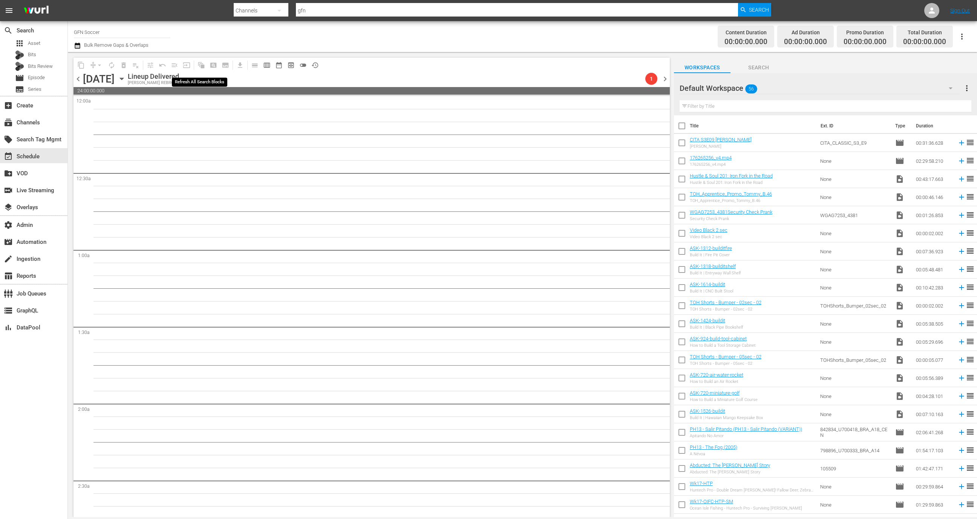 The image size is (977, 519). What do you see at coordinates (8, 311) in the screenshot?
I see `span: GraphQL` at bounding box center [8, 311].